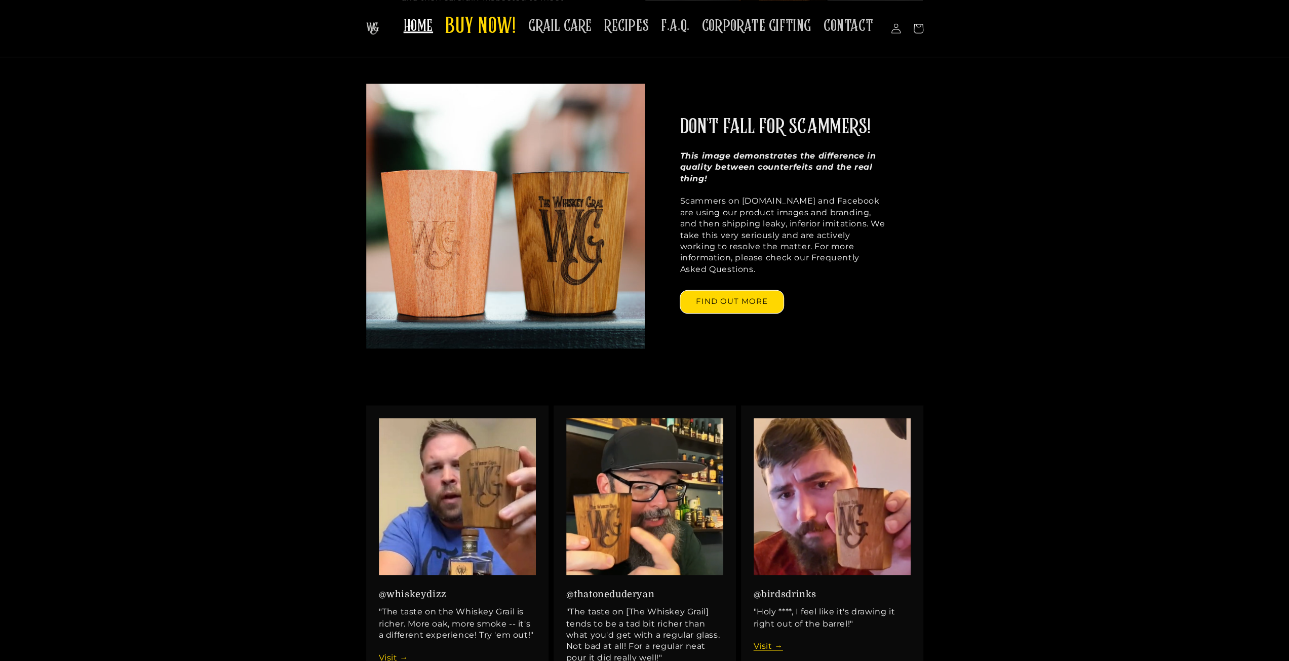  What do you see at coordinates (768, 645) in the screenshot?
I see `a: Visit →` at bounding box center [768, 645].